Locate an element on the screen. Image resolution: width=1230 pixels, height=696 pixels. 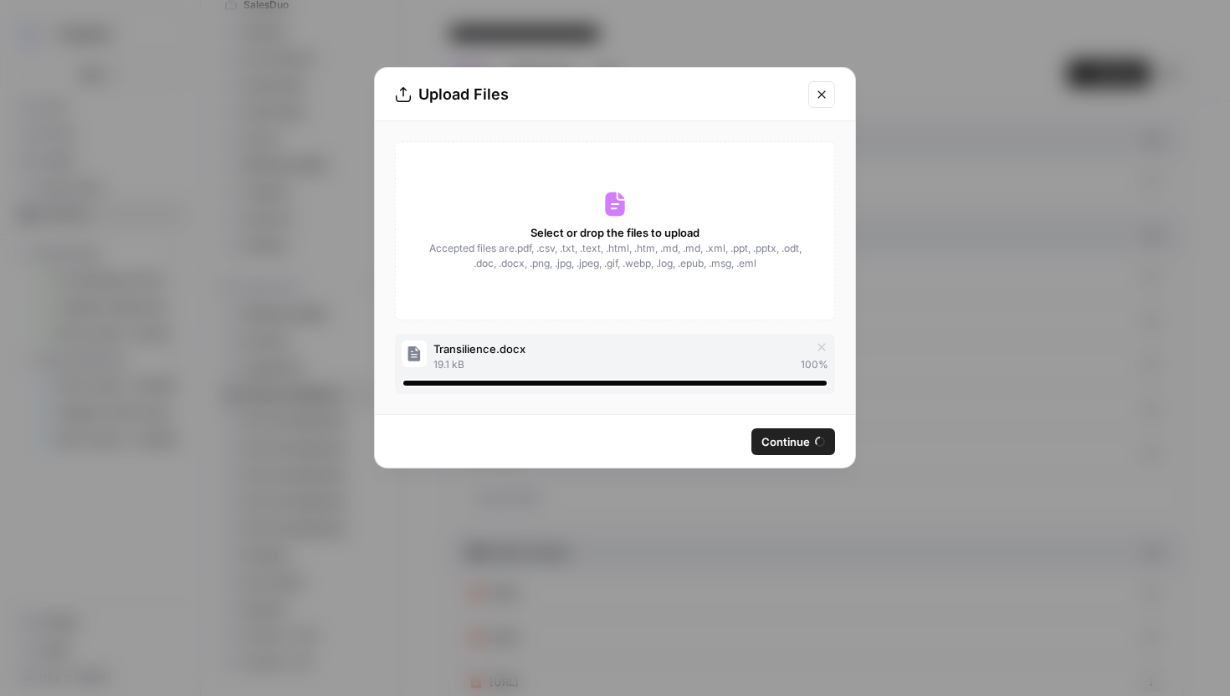
span: 19.1 kB is located at coordinates (449, 365).